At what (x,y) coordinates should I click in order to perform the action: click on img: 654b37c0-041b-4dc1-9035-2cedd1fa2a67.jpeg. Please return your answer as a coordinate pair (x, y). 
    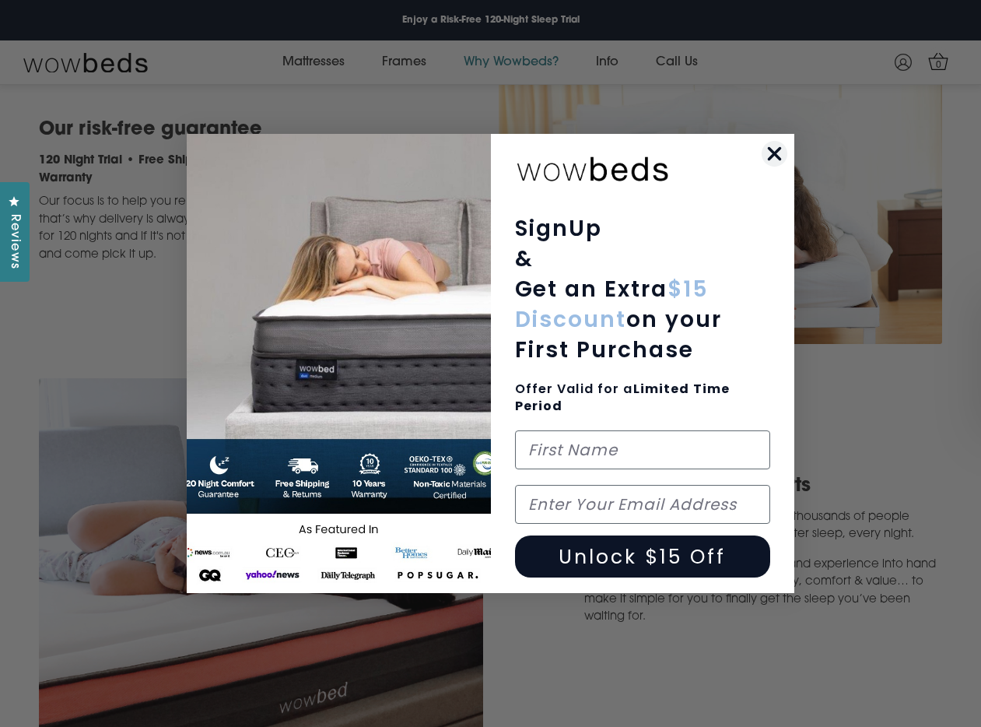
    Looking at the image, I should click on (339, 363).